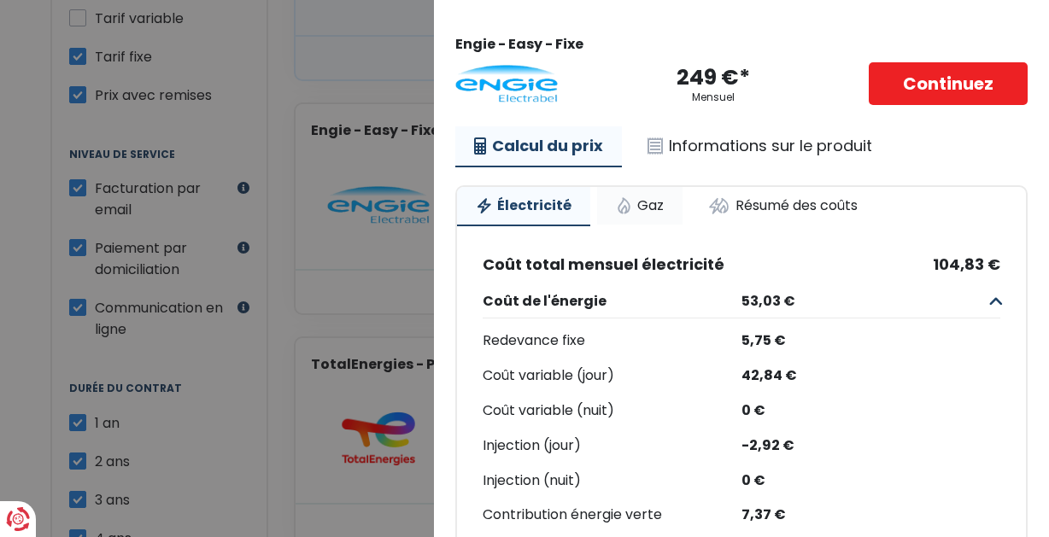 The height and width of the screenshot is (537, 1049). Describe the element at coordinates (524, 207) in the screenshot. I see `a: Électricité` at that location.